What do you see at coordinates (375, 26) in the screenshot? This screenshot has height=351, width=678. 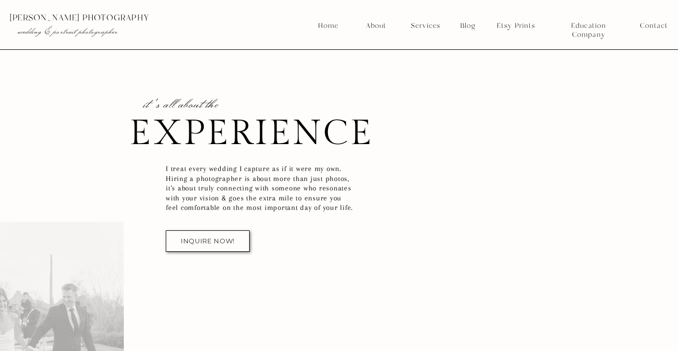 I see `nav: About` at bounding box center [375, 26].